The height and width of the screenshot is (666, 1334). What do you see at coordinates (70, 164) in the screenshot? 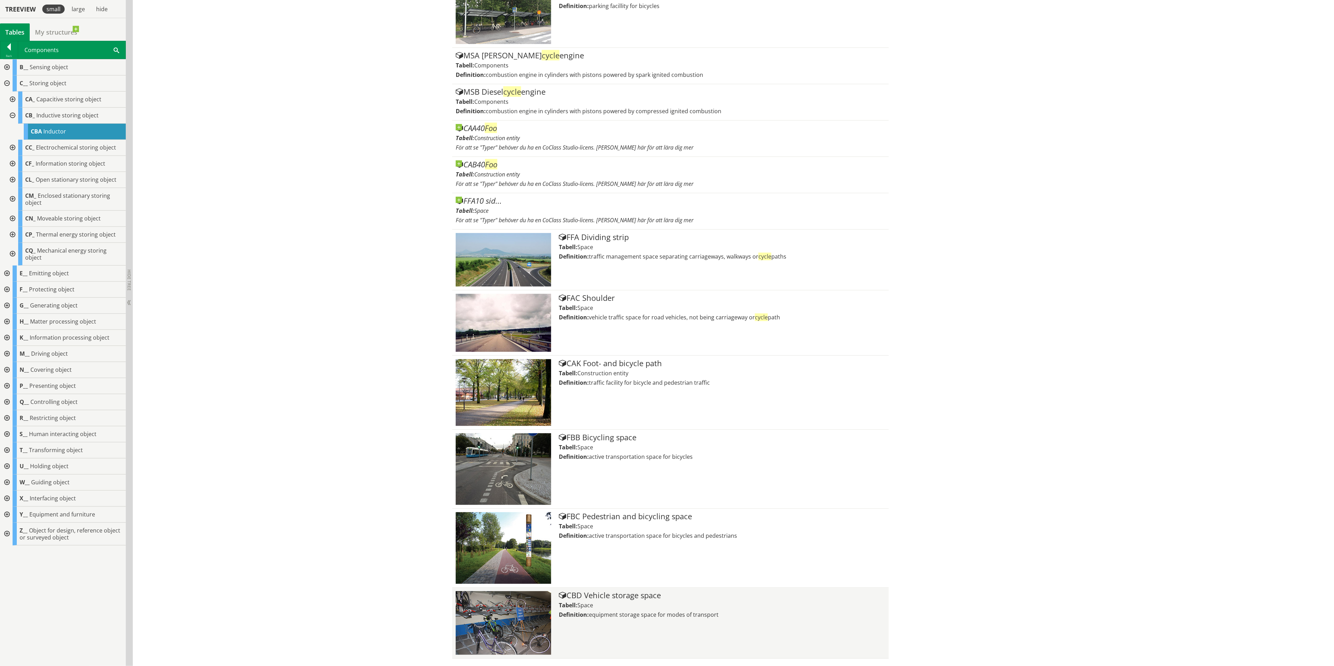
I see `span: Information storing object` at bounding box center [70, 164].